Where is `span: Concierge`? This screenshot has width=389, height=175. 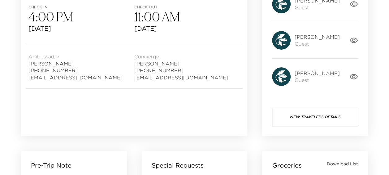 span: Concierge is located at coordinates (181, 56).